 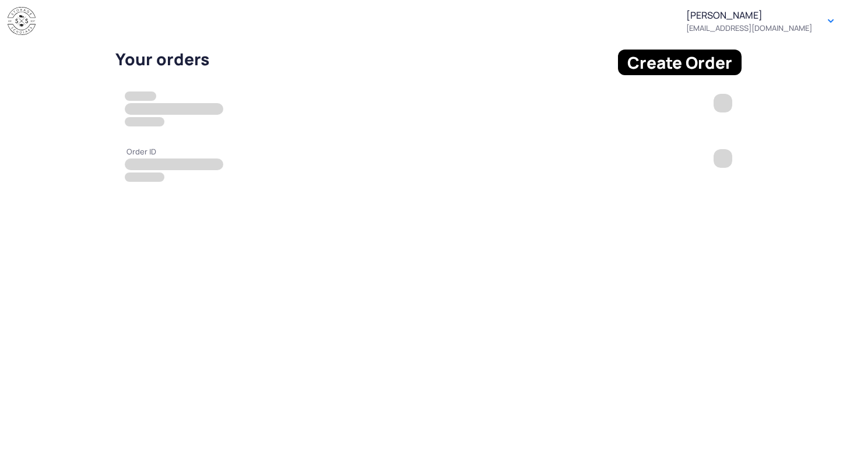 What do you see at coordinates (680, 62) in the screenshot?
I see `button: Create Order` at bounding box center [680, 62].